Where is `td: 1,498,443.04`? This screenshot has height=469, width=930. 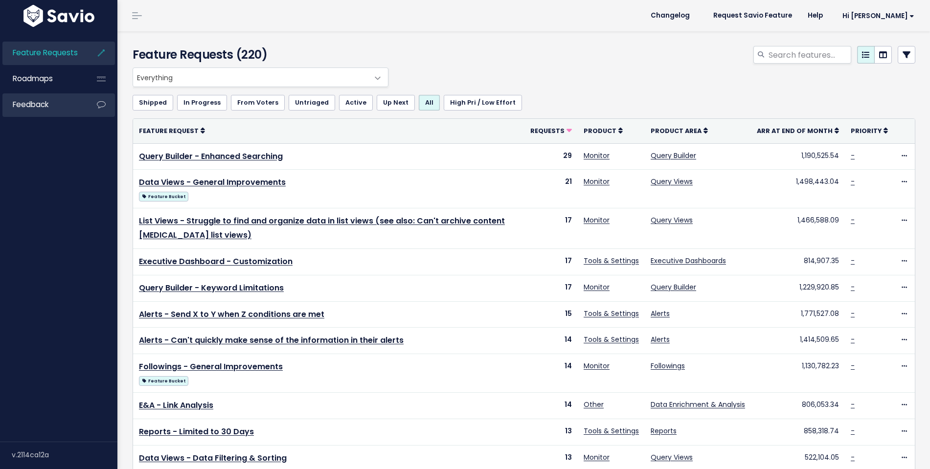
td: 1,498,443.04 is located at coordinates (798, 189).